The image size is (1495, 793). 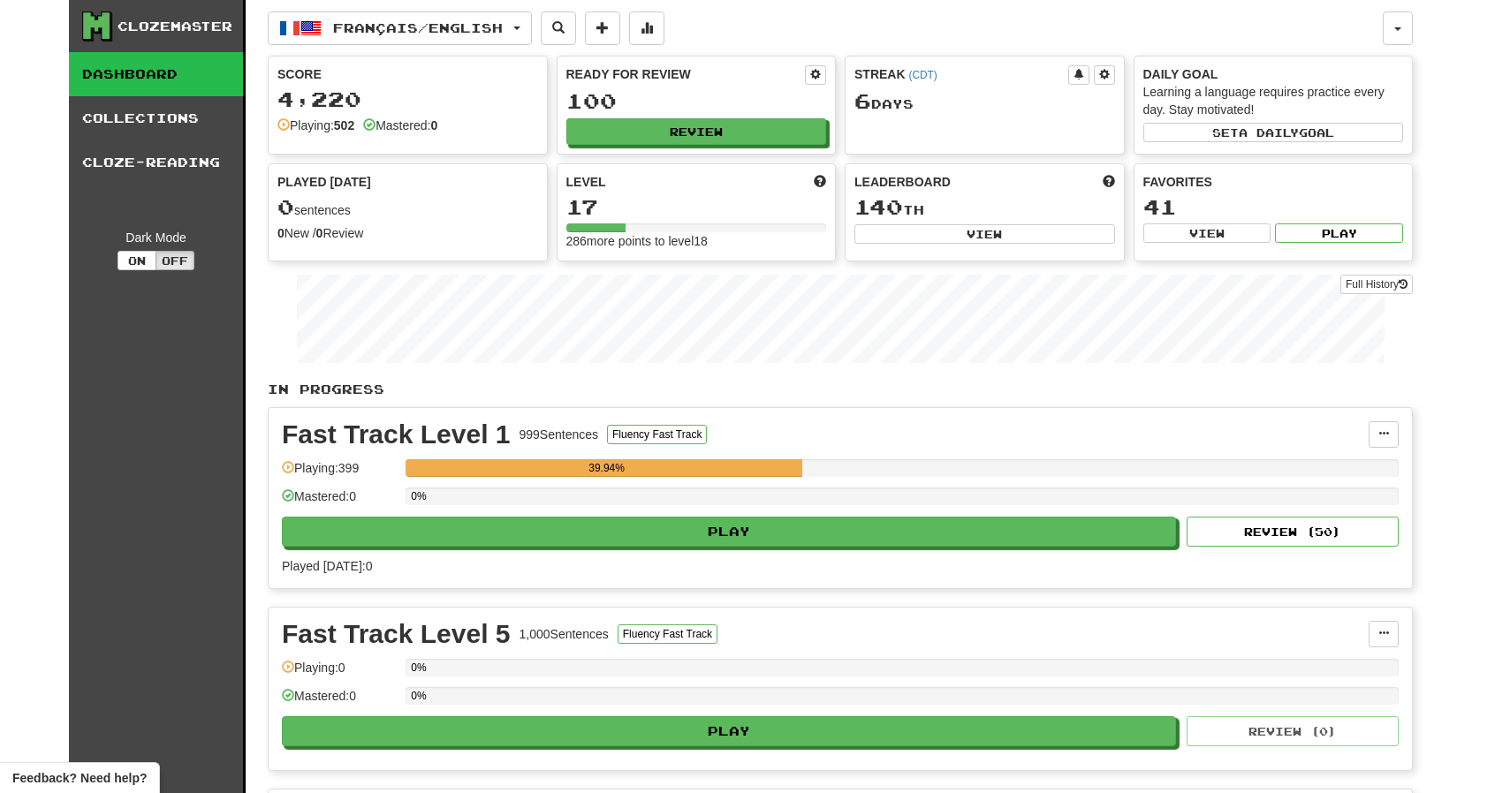 What do you see at coordinates (603, 28) in the screenshot?
I see `button: Add sentence to collection` at bounding box center [603, 28].